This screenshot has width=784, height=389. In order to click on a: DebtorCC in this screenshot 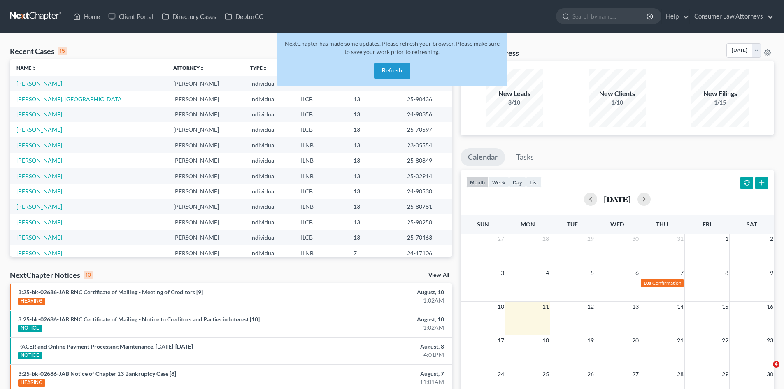, I will do `click(244, 16)`.